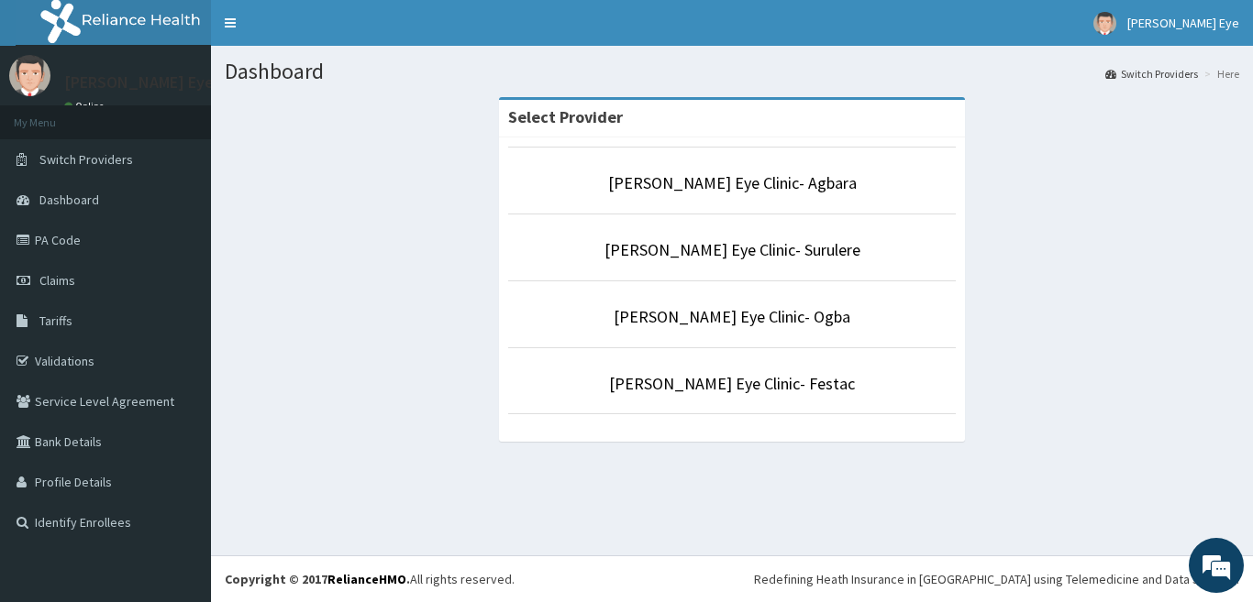 This screenshot has width=1253, height=602. I want to click on span: Switch Providers, so click(86, 160).